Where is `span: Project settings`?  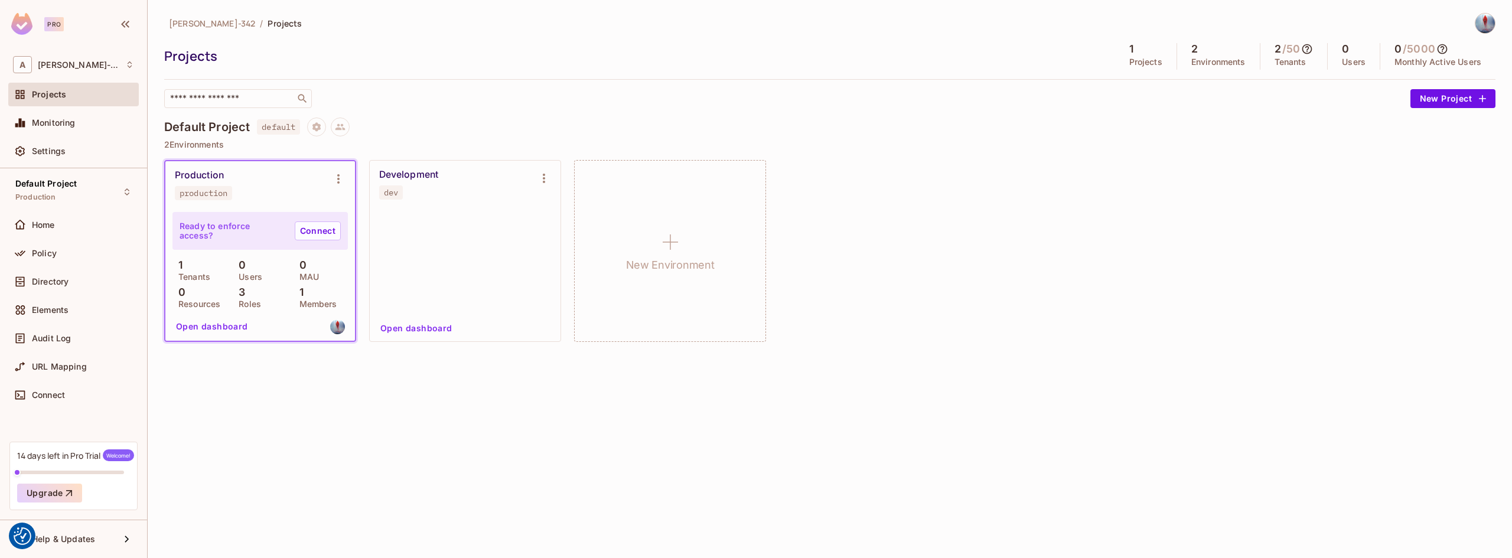 span: Project settings is located at coordinates (317, 129).